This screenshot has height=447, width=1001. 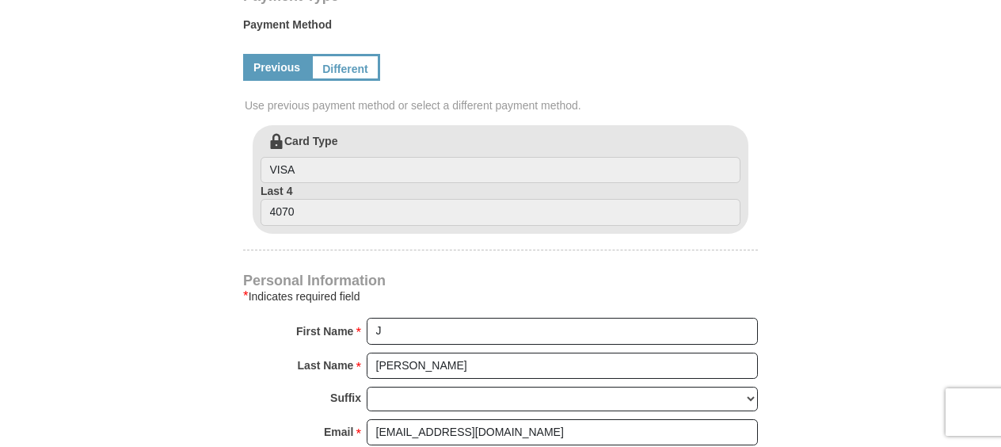 I want to click on span: Use previous payment method or select a different payment method., so click(x=502, y=105).